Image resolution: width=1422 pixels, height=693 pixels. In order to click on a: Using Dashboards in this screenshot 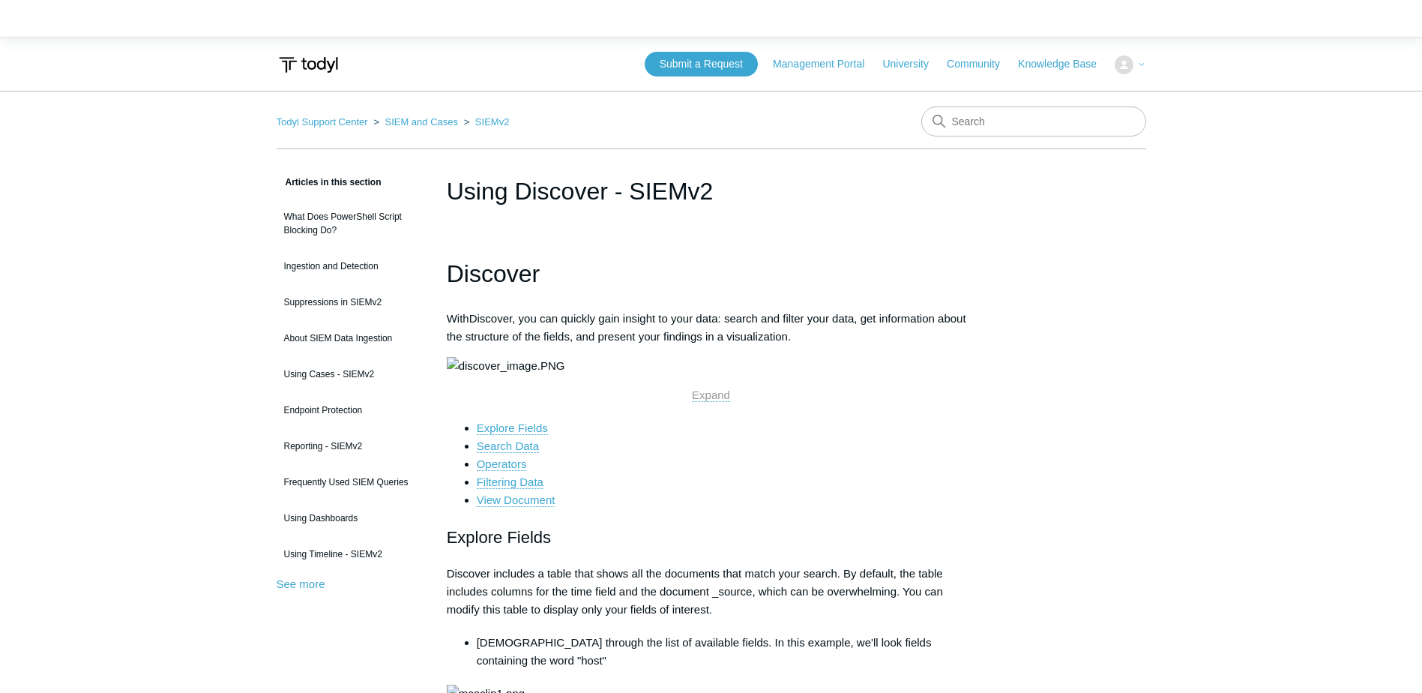, I will do `click(350, 518)`.